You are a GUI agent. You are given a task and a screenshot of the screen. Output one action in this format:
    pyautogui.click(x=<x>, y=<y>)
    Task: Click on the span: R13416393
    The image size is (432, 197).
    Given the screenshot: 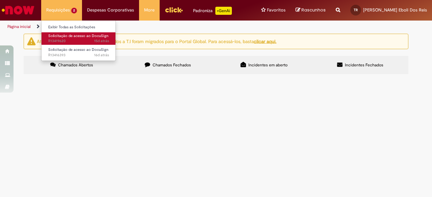 What is the action you would take?
    pyautogui.click(x=79, y=55)
    